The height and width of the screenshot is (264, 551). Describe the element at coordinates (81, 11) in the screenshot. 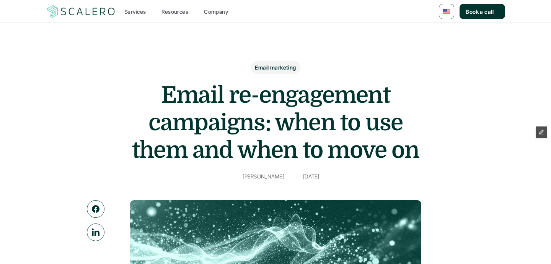

I see `img: Scalero company logo` at that location.